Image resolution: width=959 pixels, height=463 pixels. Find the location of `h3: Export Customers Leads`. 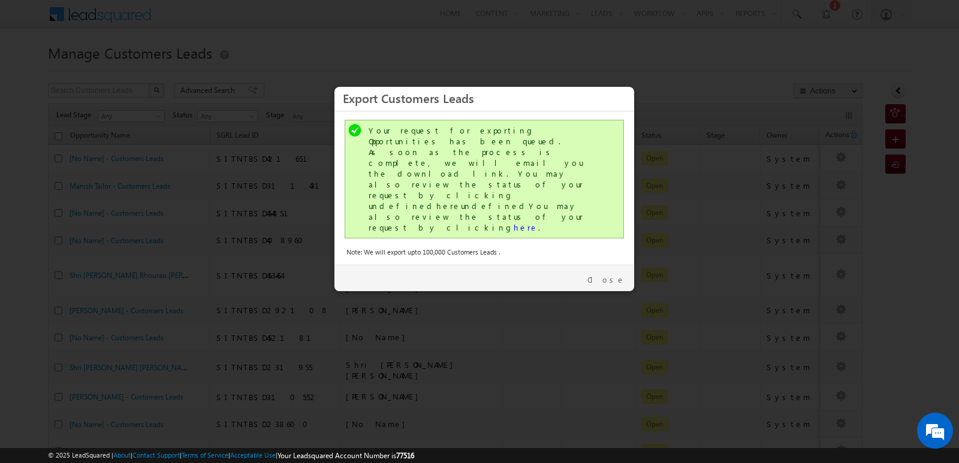

h3: Export Customers Leads is located at coordinates (484, 98).